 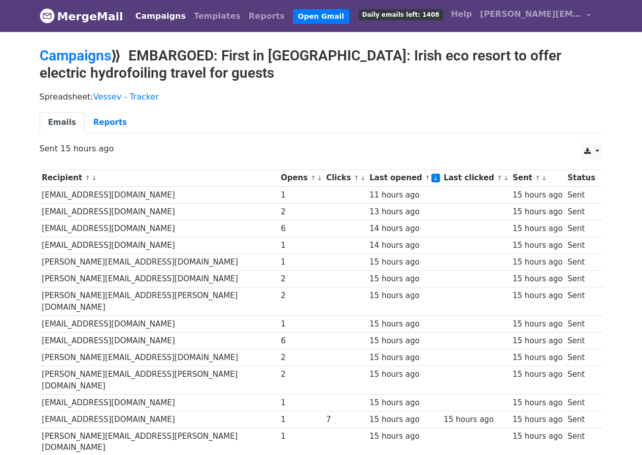 I want to click on th: Recipient, so click(x=159, y=178).